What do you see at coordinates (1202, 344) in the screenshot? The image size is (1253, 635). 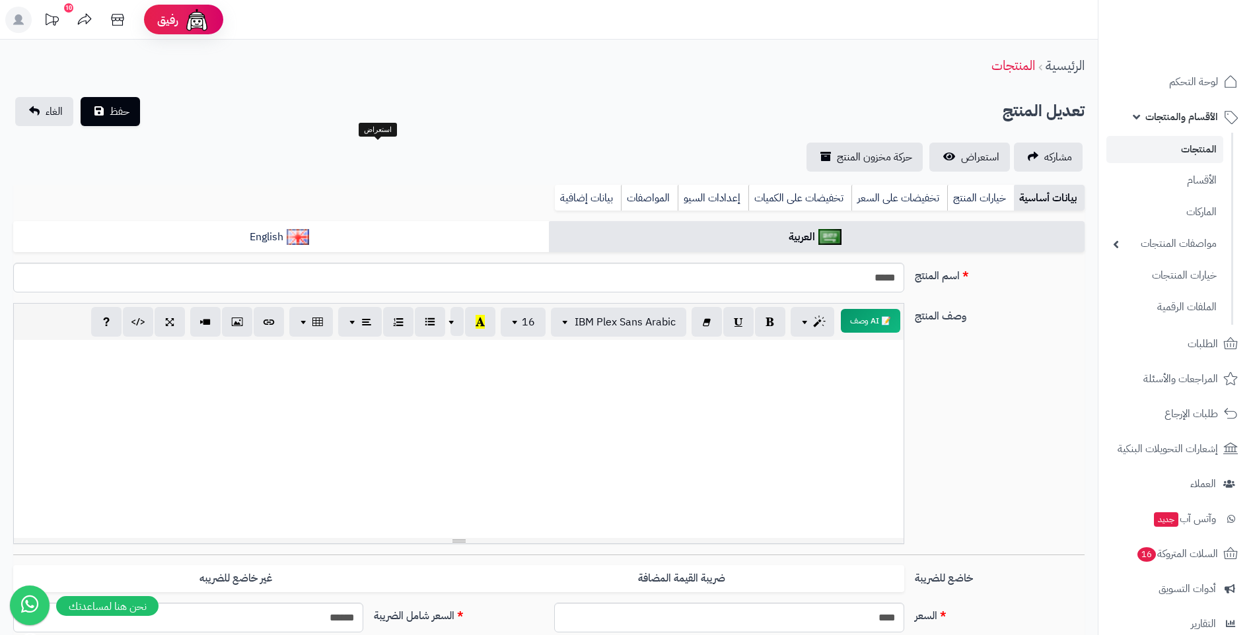 I see `span: الطلبات` at bounding box center [1202, 344].